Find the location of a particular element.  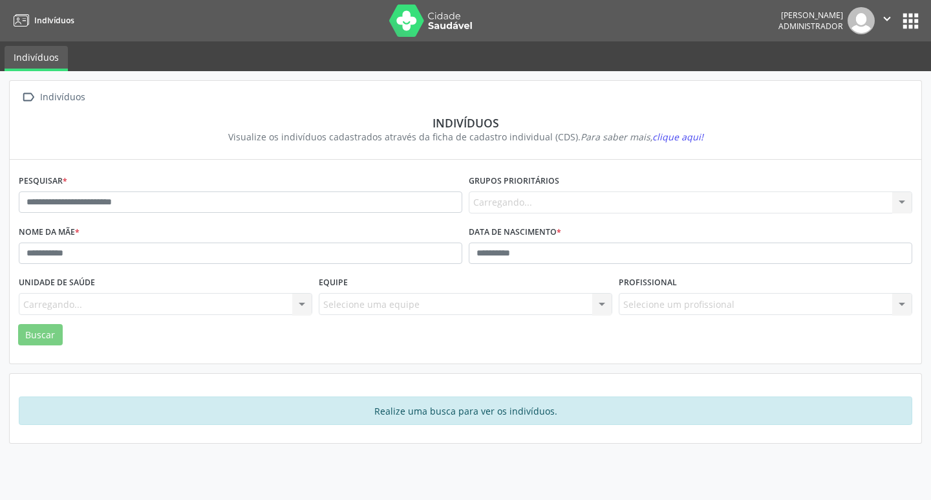

span: Administrador is located at coordinates (811, 26).